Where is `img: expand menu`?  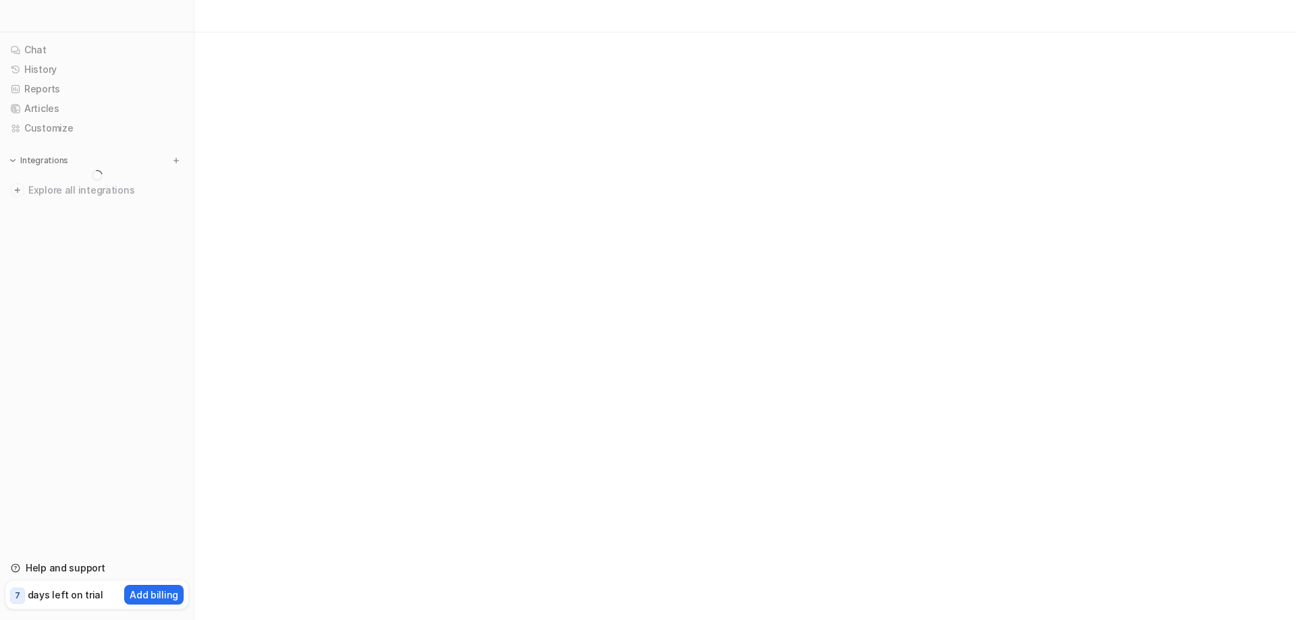 img: expand menu is located at coordinates (13, 161).